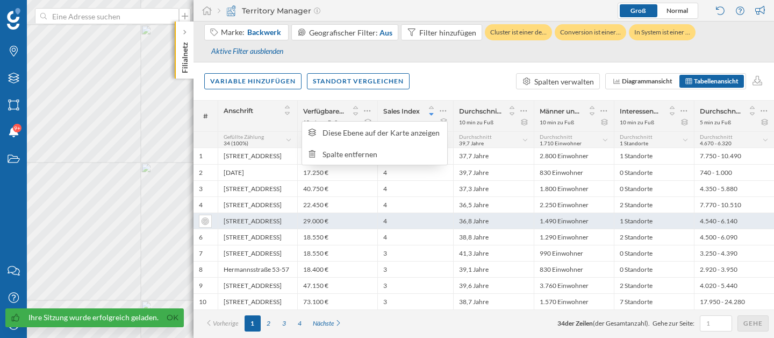  I want to click on div: 1.490 Einwohner, so click(573, 220).